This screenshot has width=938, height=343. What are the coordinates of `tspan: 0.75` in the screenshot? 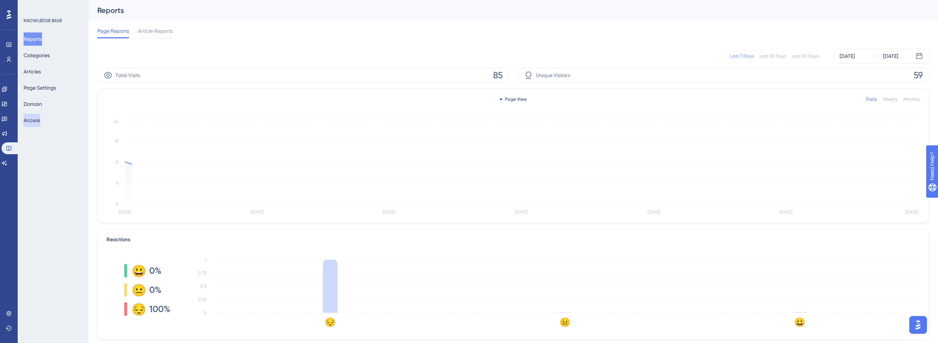 It's located at (202, 273).